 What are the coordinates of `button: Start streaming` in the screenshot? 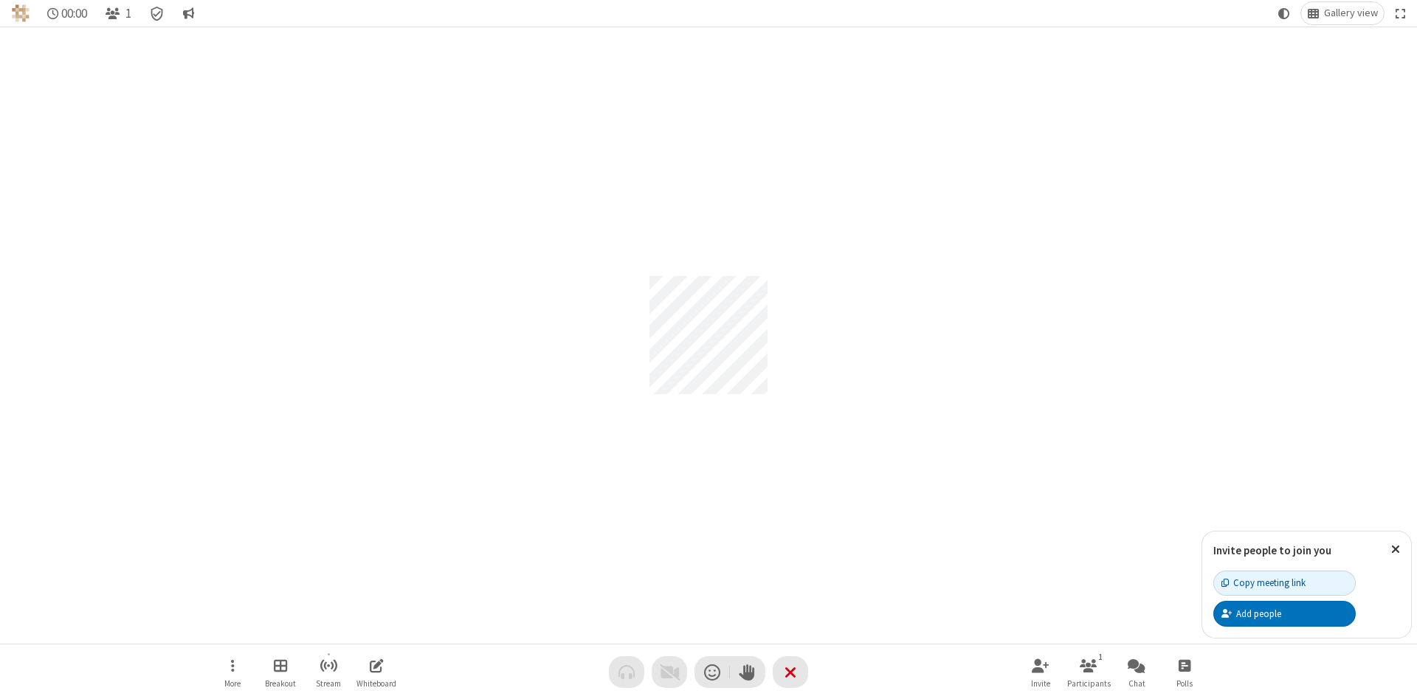 It's located at (329, 672).